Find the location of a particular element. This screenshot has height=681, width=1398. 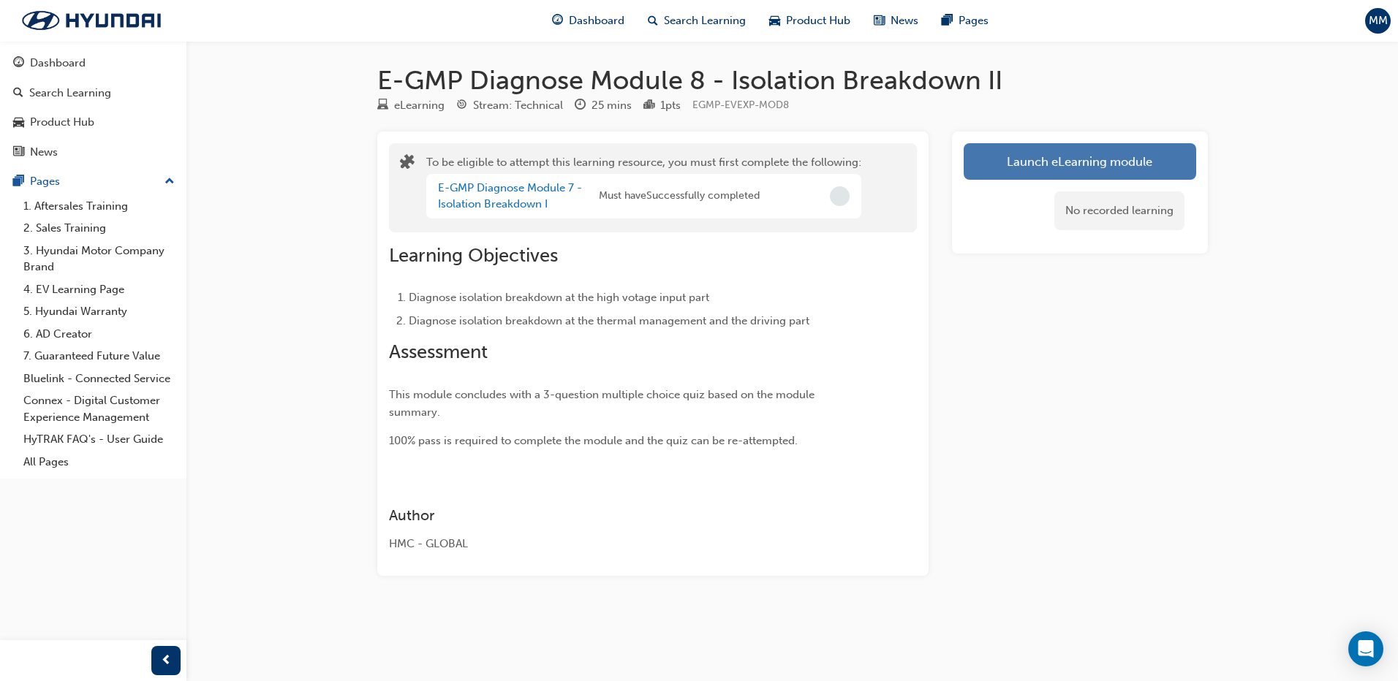

h3: Author is located at coordinates (627, 515).